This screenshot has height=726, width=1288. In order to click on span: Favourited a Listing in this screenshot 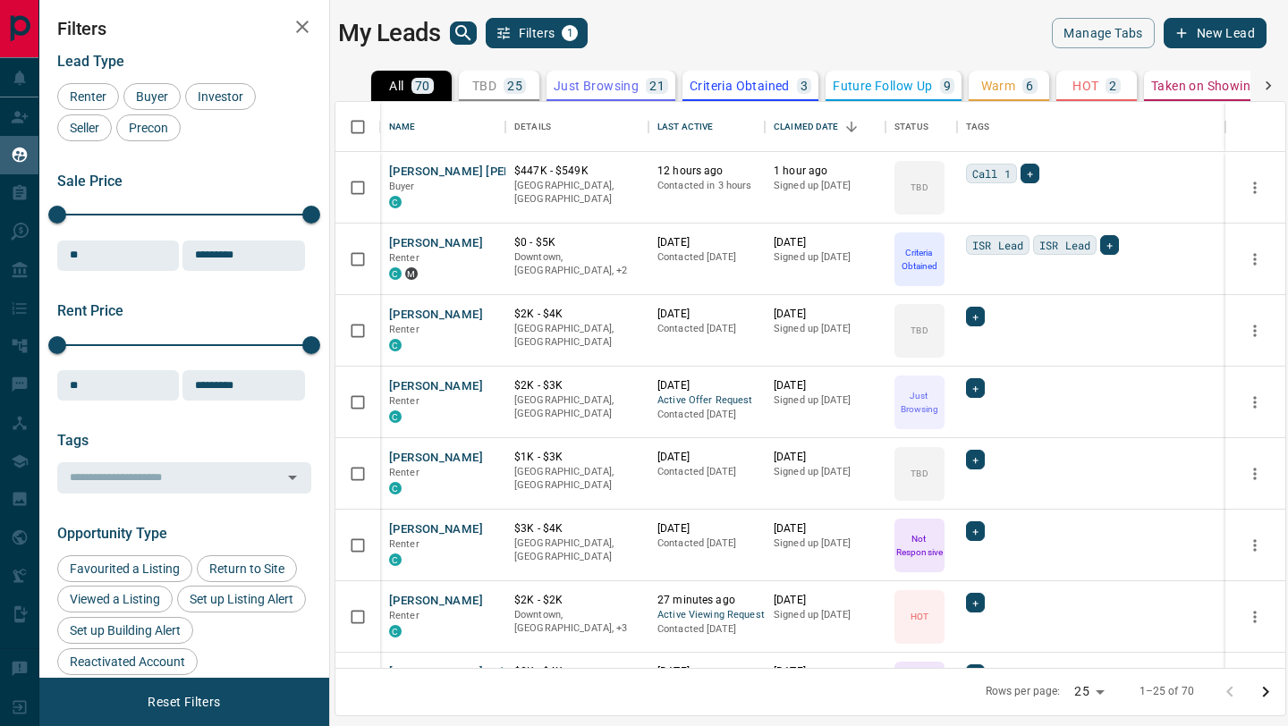, I will do `click(124, 569)`.